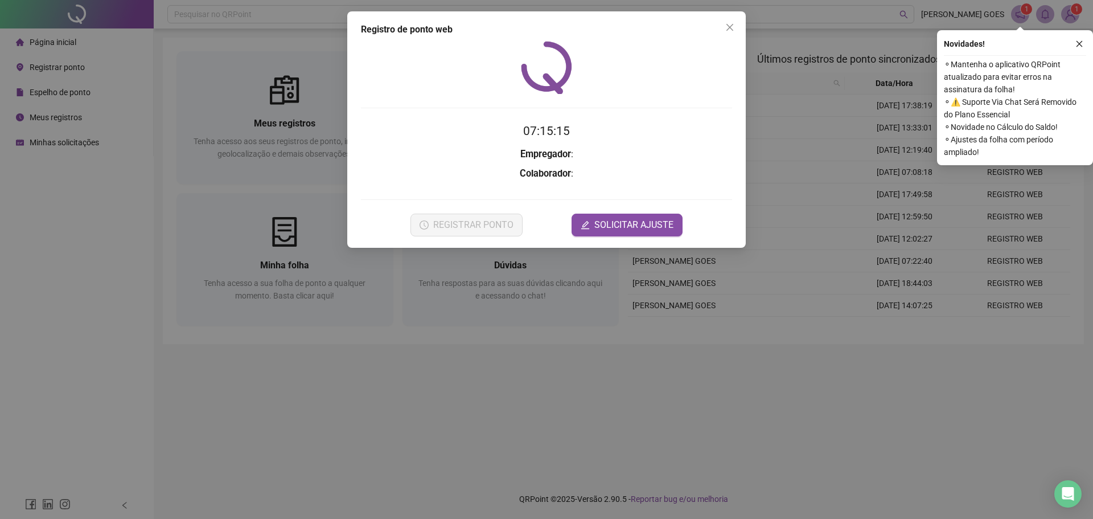 The width and height of the screenshot is (1093, 519). What do you see at coordinates (585, 225) in the screenshot?
I see `span: edit` at bounding box center [585, 225].